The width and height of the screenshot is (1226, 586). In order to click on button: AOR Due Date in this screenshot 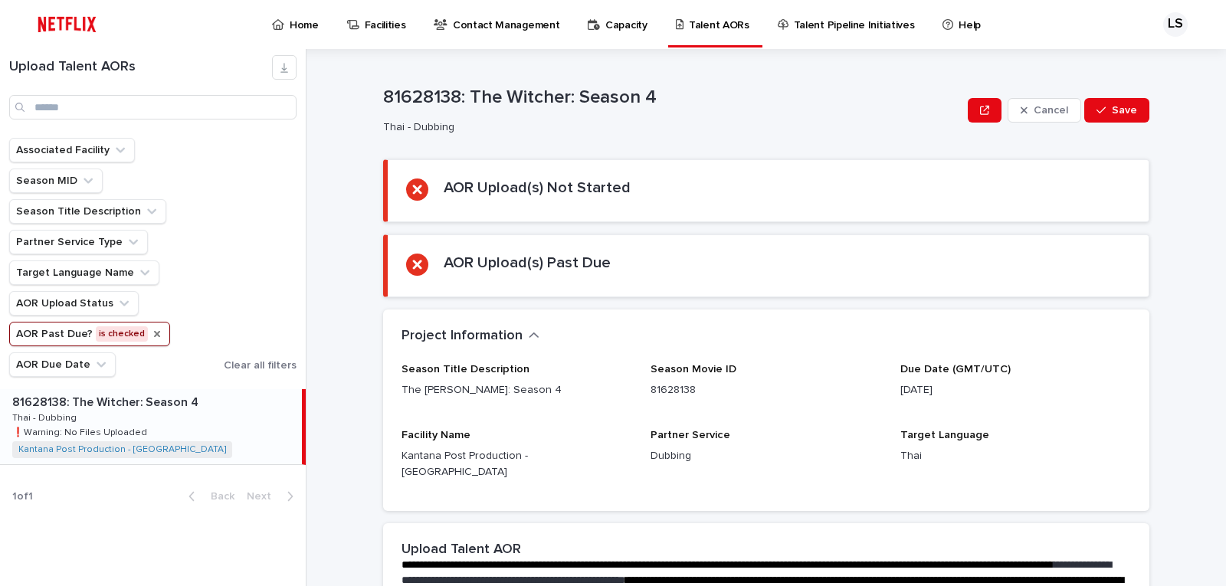, I will do `click(62, 365)`.